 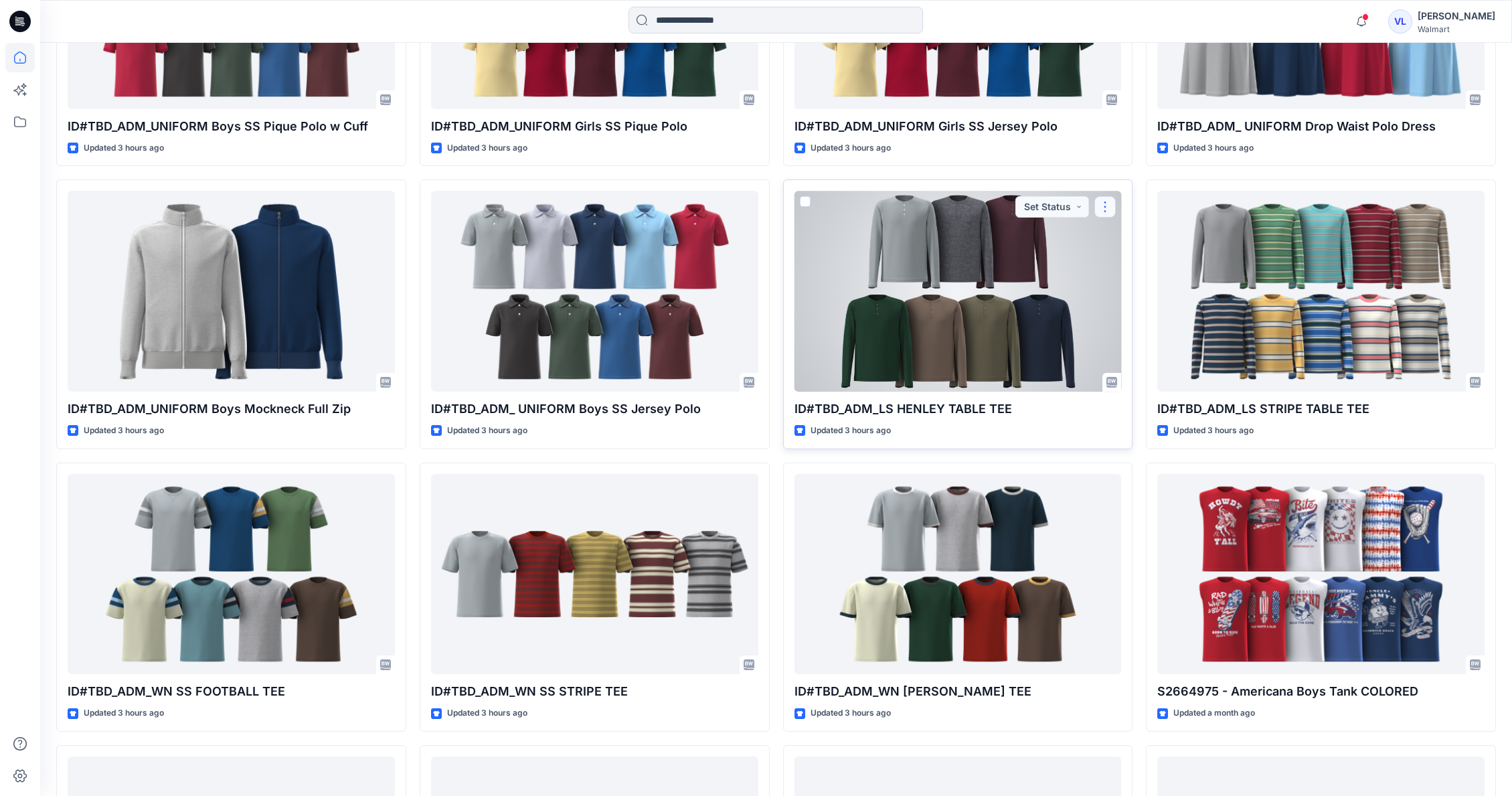 What do you see at coordinates (231, 574) in the screenshot?
I see `a: ID#TBD_ADM_WN SS FOOTBALL TEE` at bounding box center [231, 574].